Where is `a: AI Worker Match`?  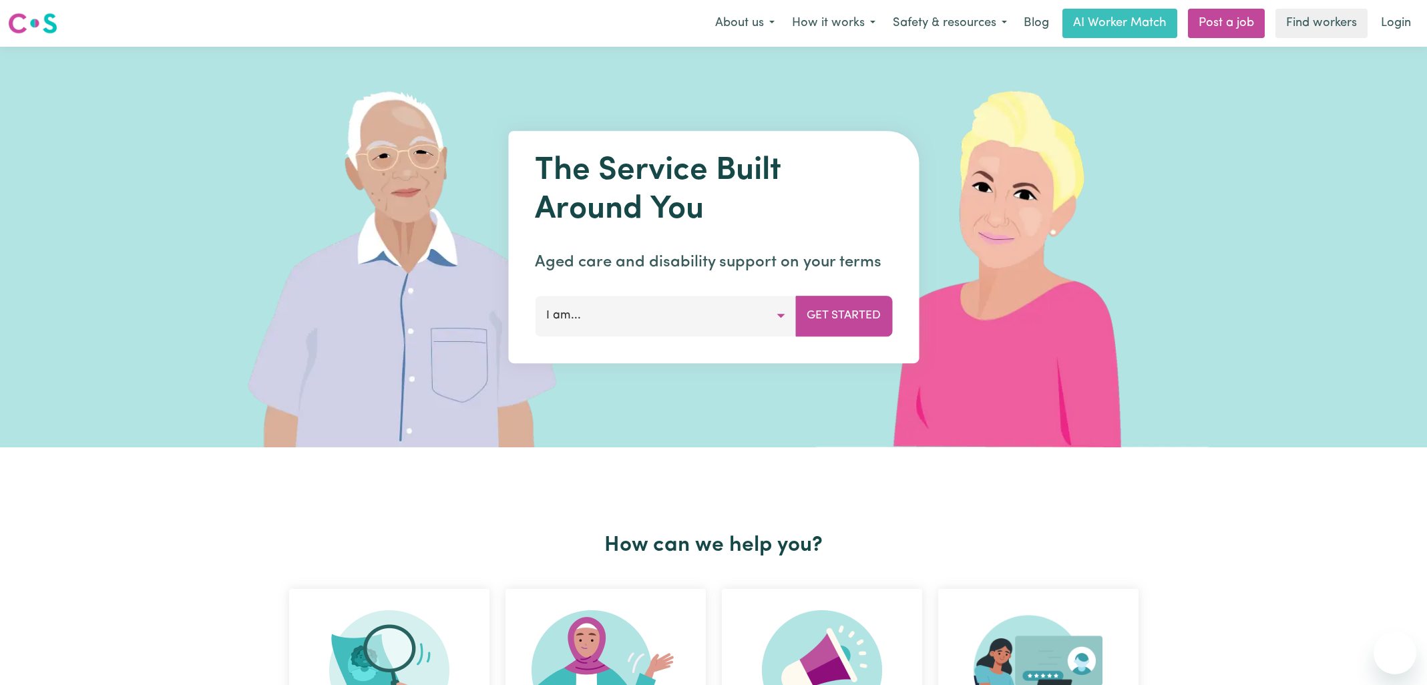
a: AI Worker Match is located at coordinates (1120, 23).